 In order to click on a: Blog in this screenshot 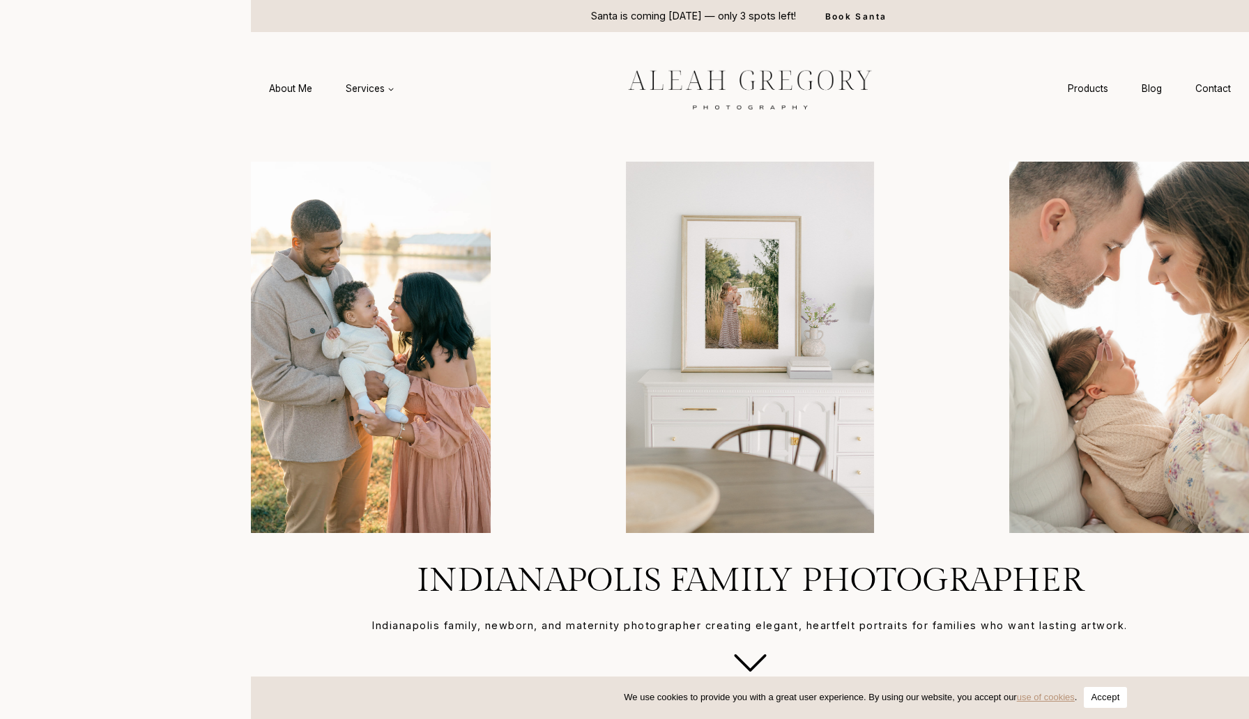, I will do `click(1152, 89)`.